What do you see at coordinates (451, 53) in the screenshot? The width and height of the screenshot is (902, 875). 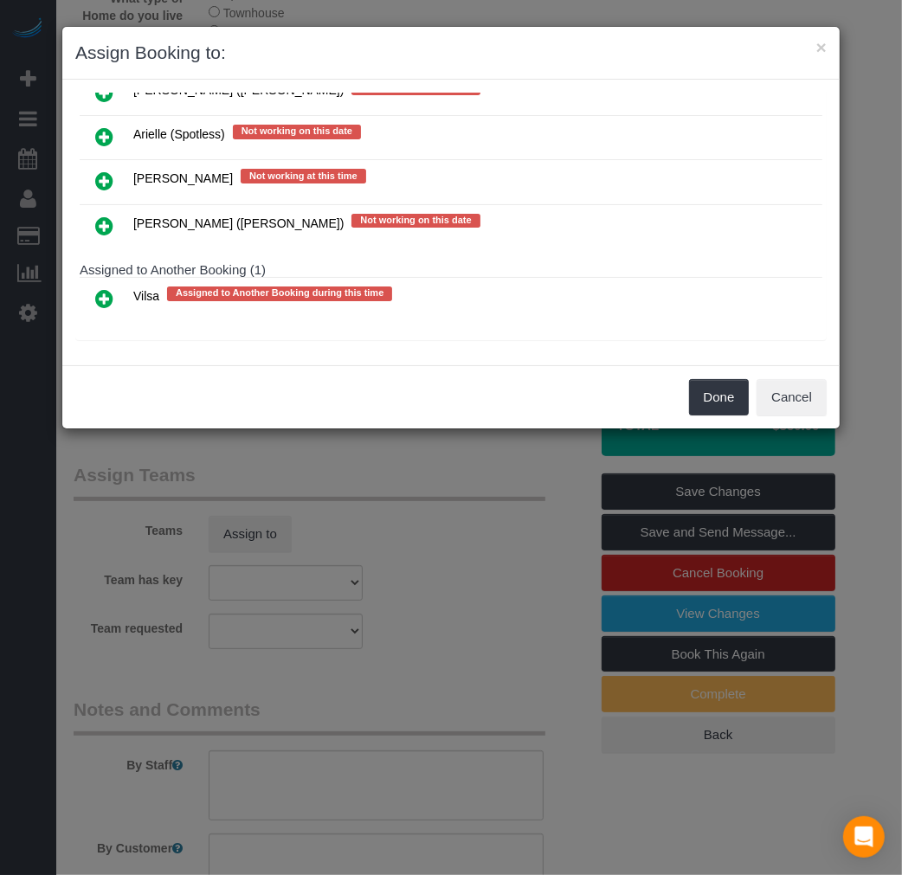 I see `h3: Assign Booking to:` at bounding box center [451, 53].